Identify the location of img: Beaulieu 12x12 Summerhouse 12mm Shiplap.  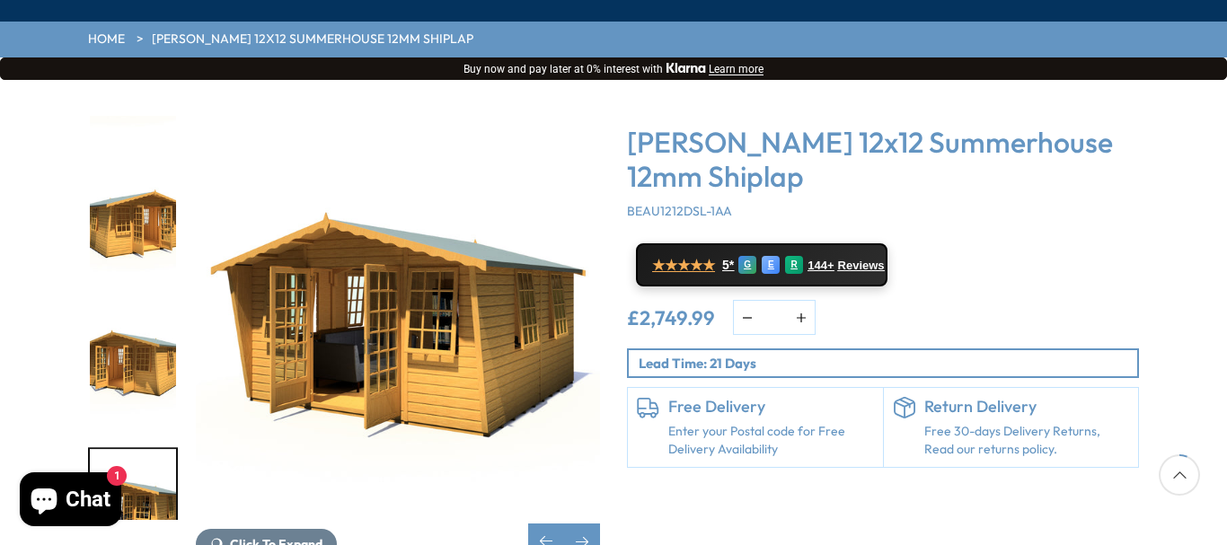
(398, 318).